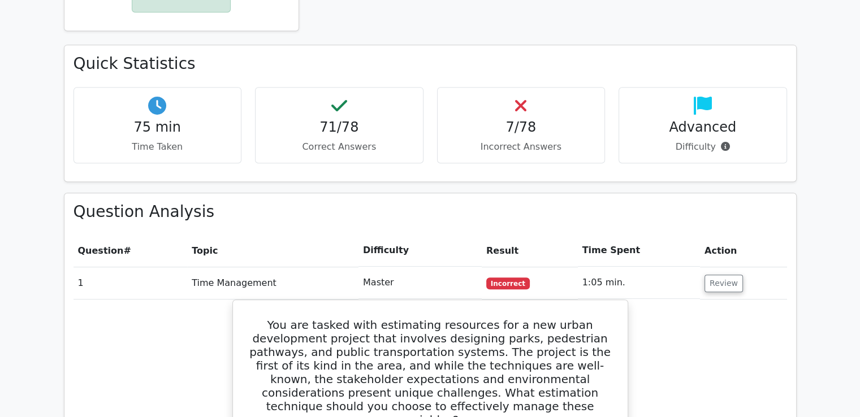 The width and height of the screenshot is (860, 417). What do you see at coordinates (339, 147) in the screenshot?
I see `p: Correct Answers` at bounding box center [339, 147].